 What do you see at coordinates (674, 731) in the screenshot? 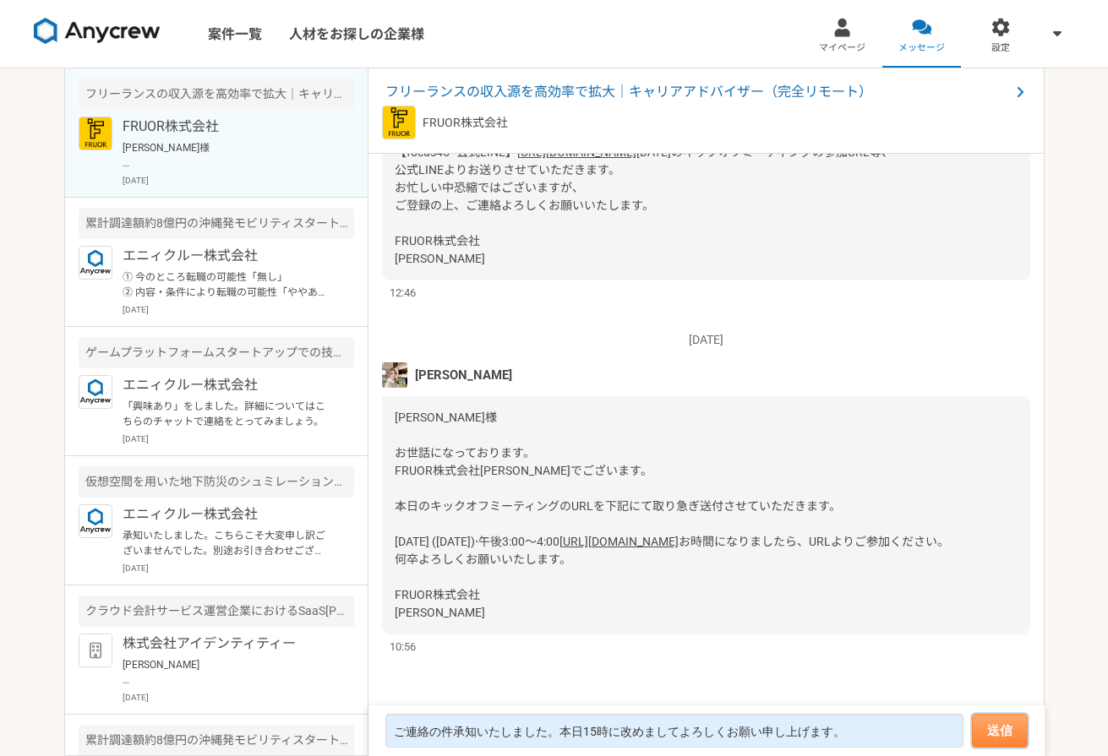
I see `textarea: ご連絡の件承知いたしました。本日15時に改めましてよろしくお願い申し上げます。` at bounding box center [674, 731].